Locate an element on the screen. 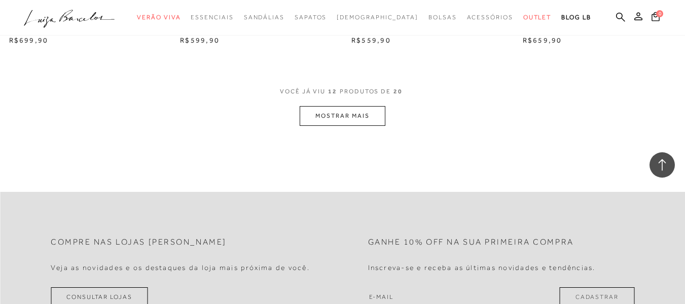 The image size is (685, 304). a: BLOG LB is located at coordinates (576, 17).